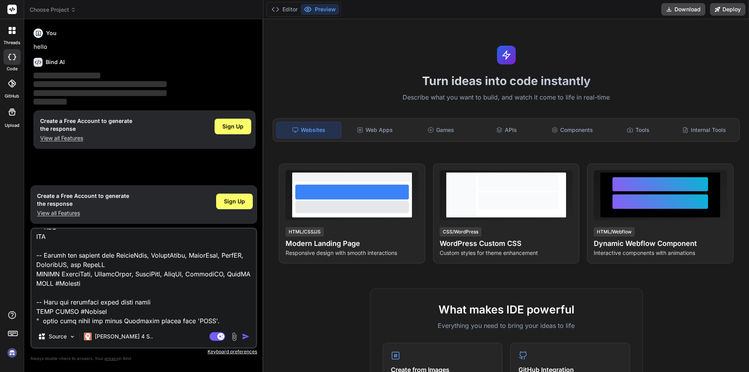  What do you see at coordinates (352, 243) in the screenshot?
I see `h4: Modern Landing Page` at bounding box center [352, 243].